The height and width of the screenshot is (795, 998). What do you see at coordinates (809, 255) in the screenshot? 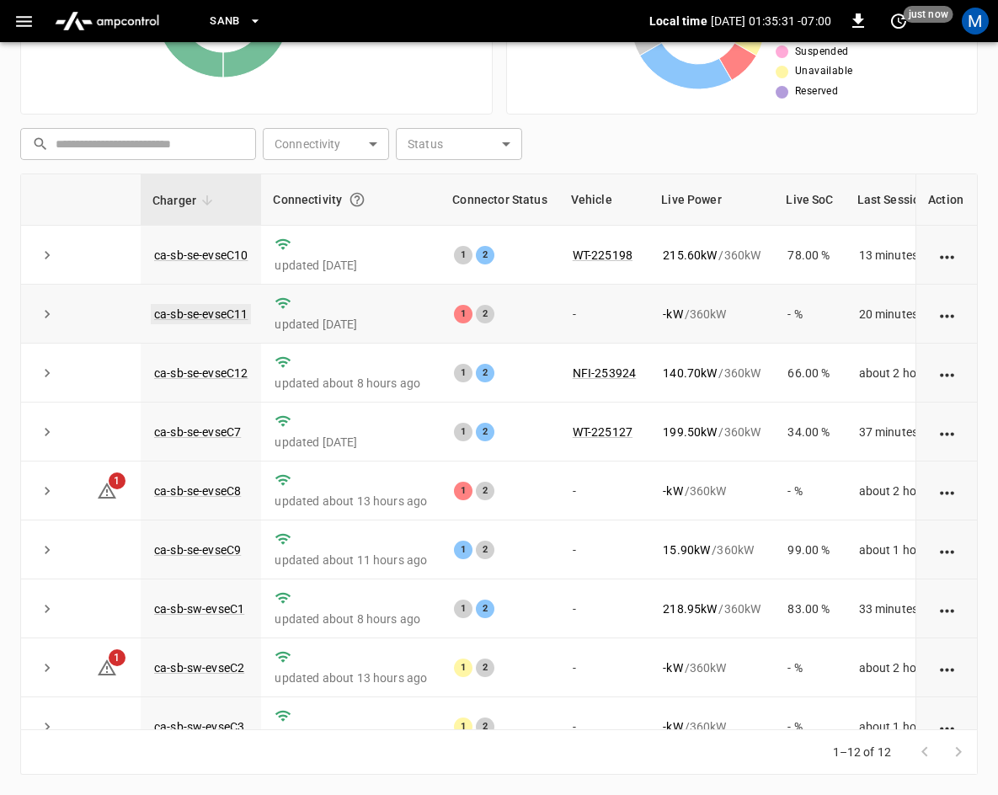
I see `td: 78.00 %` at bounding box center [809, 255].